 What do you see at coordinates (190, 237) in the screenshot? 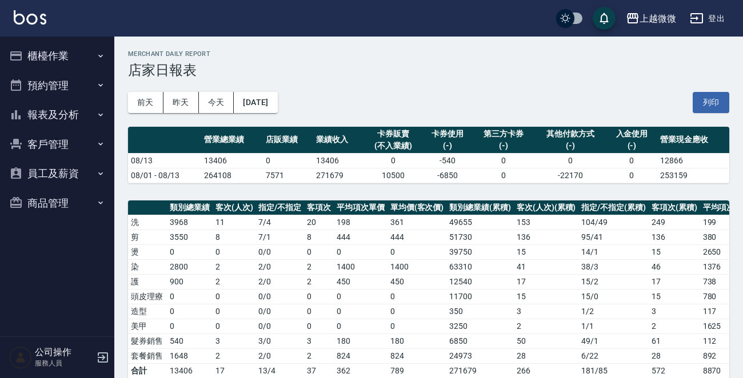
I see `td: 3550` at bounding box center [190, 237].